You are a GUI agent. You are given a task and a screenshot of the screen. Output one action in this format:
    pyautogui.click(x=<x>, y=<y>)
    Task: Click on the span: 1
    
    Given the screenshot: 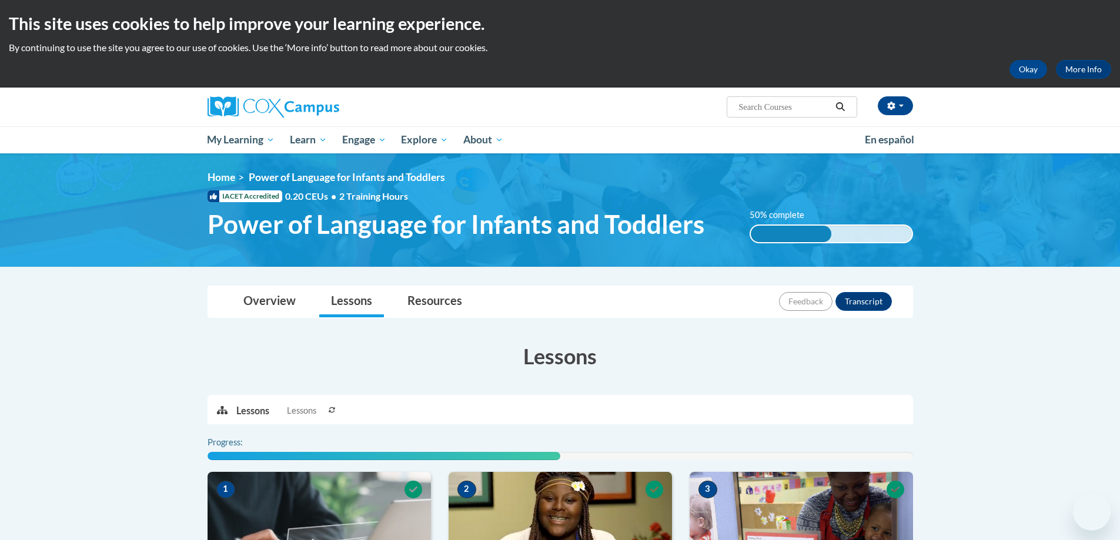 What is the action you would take?
    pyautogui.click(x=226, y=490)
    